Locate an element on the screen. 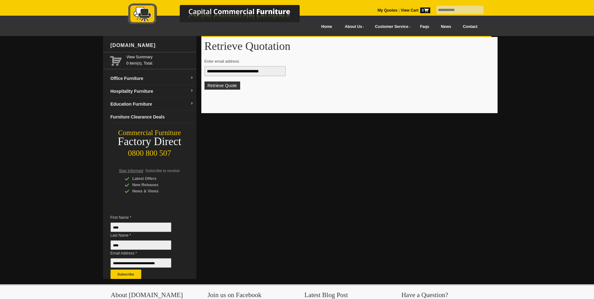 This screenshot has height=299, width=594. a: Furniture Clearance Deals is located at coordinates (152, 117).